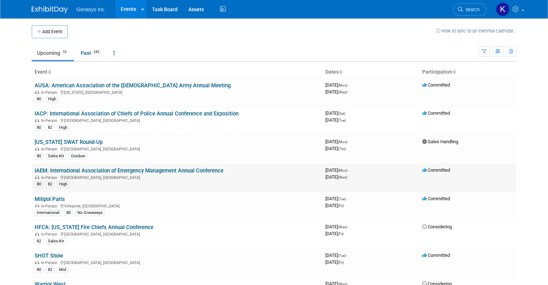  What do you see at coordinates (177, 72) in the screenshot?
I see `th: Event` at bounding box center [177, 72].